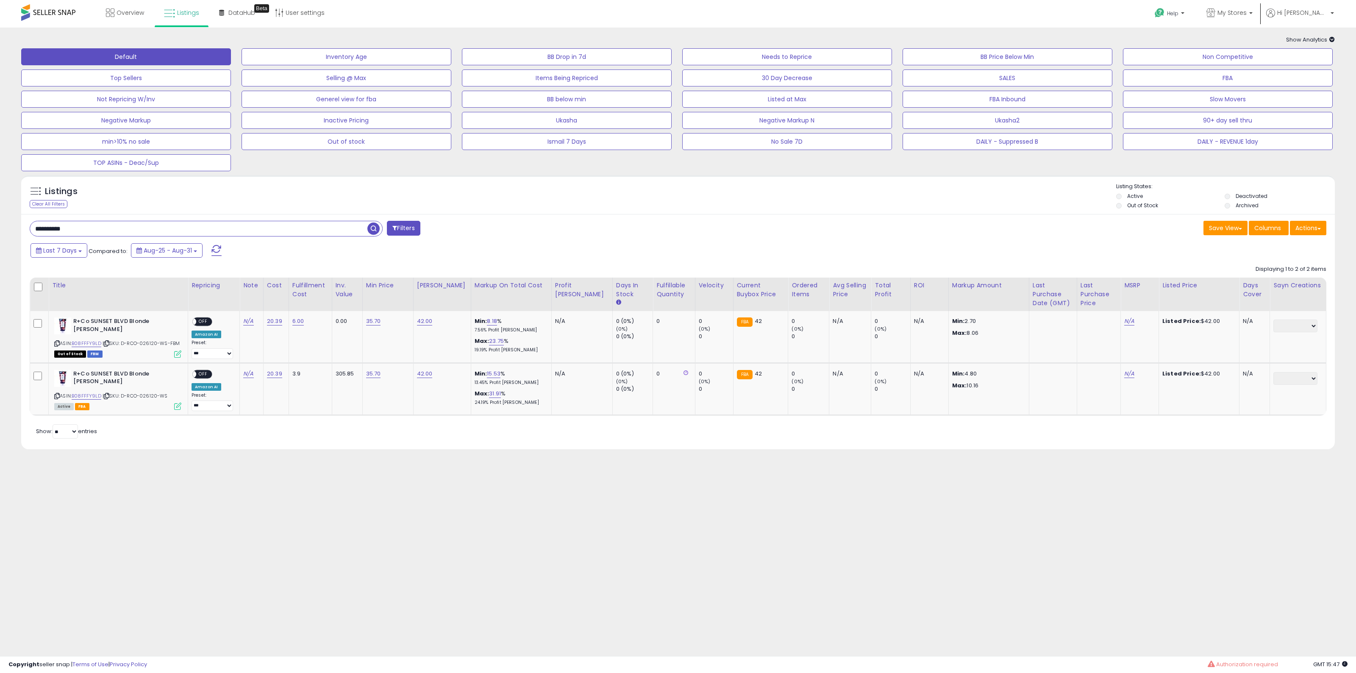  What do you see at coordinates (346, 374) in the screenshot?
I see `div: 305.85` at bounding box center [346, 374].